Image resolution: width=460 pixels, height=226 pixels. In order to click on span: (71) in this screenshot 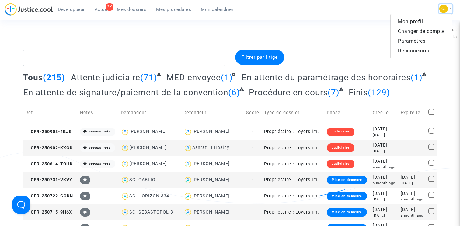, I will do `click(149, 77)`.